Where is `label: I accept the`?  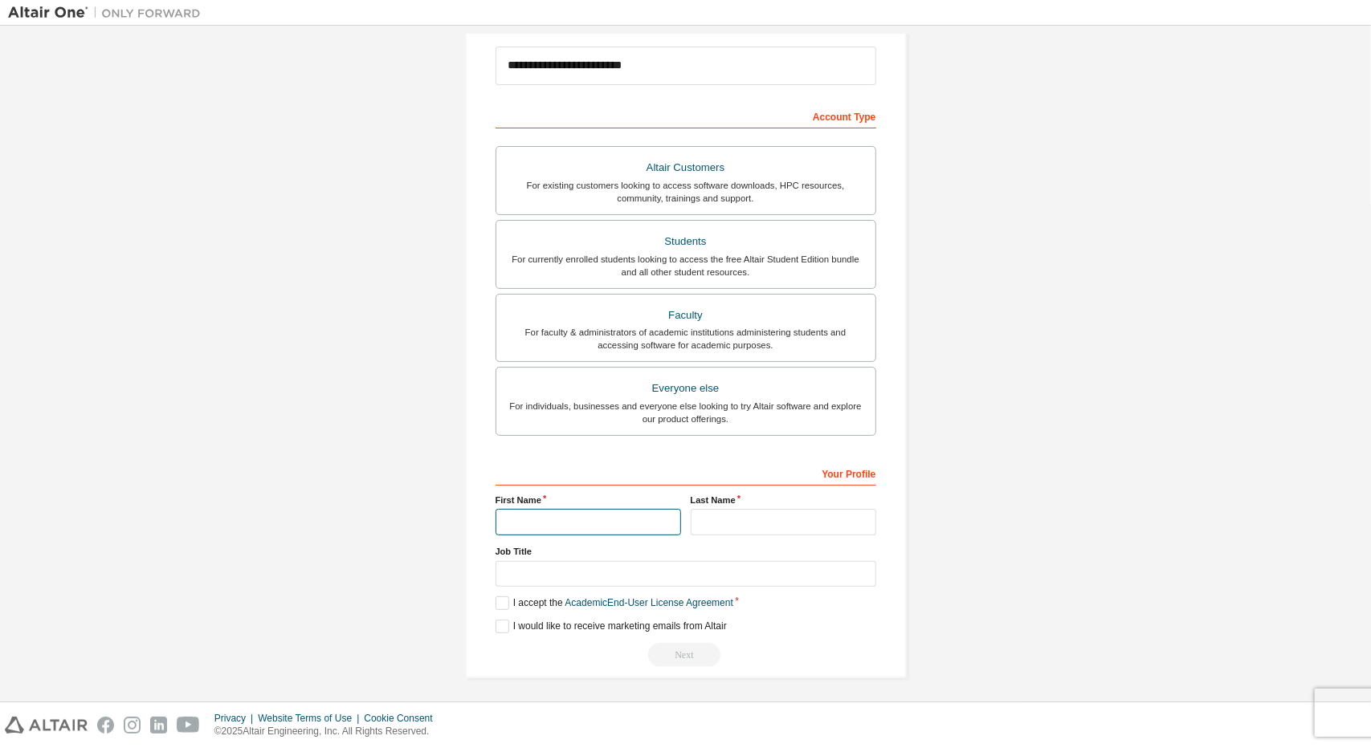 label: I accept the is located at coordinates (614, 603).